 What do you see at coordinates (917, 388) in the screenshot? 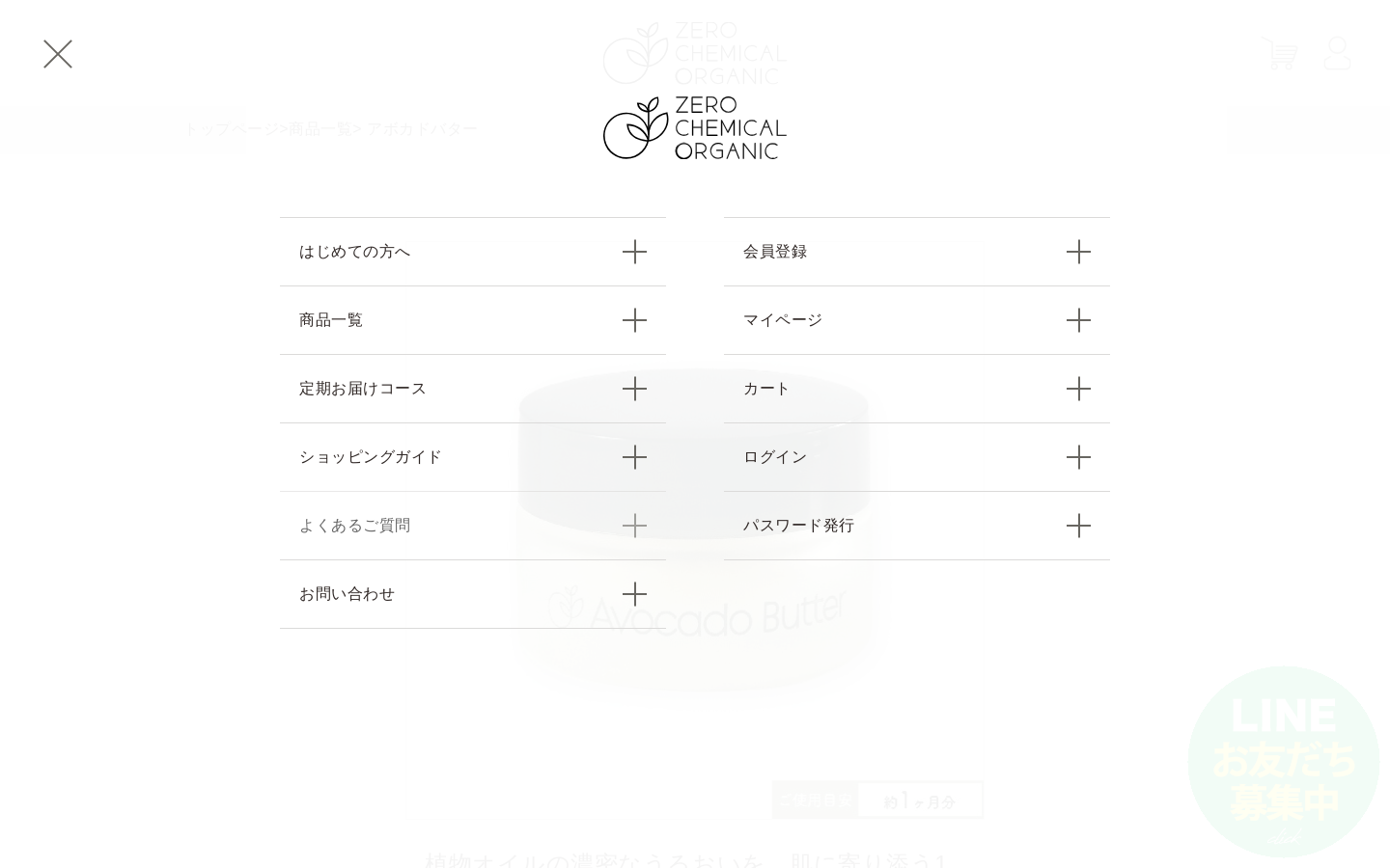
I see `a: カート` at bounding box center [917, 388].